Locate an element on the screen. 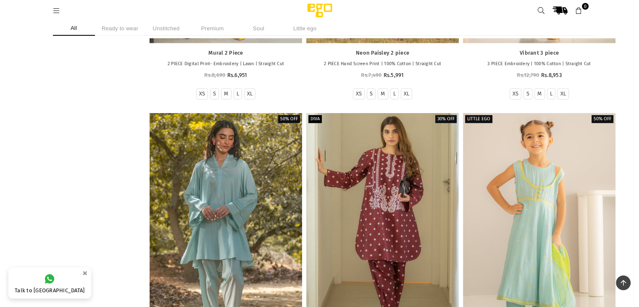 The width and height of the screenshot is (639, 307). label: Diva is located at coordinates (315, 119).